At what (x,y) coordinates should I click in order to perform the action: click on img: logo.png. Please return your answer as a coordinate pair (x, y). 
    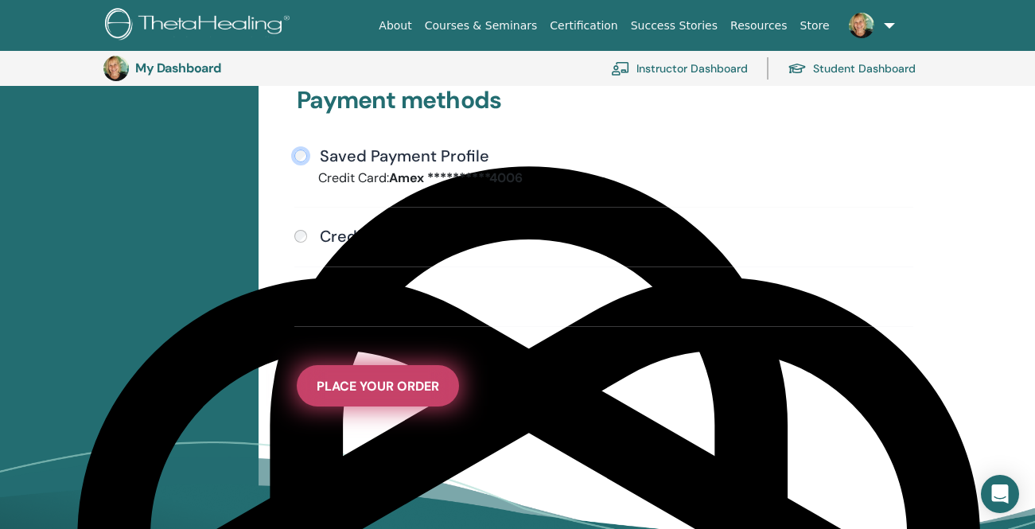
    Looking at the image, I should click on (200, 25).